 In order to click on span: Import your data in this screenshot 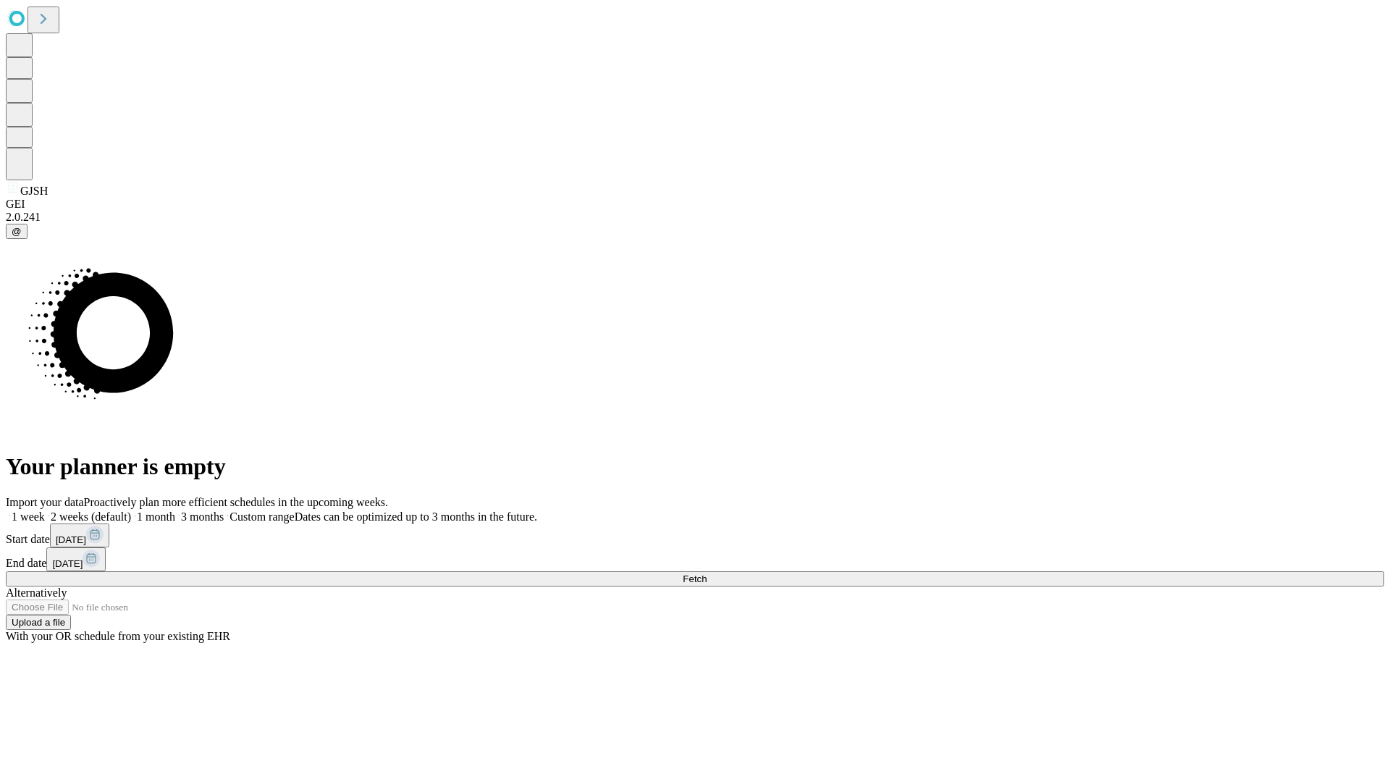, I will do `click(45, 502)`.